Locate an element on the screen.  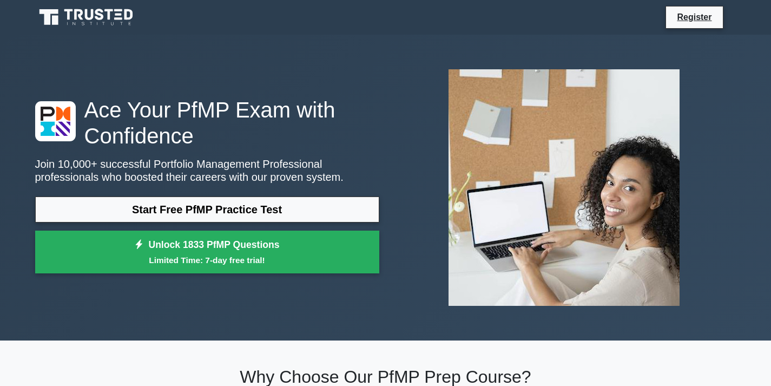
h1: Ace Your PfMP Exam with Confidence is located at coordinates (207, 123).